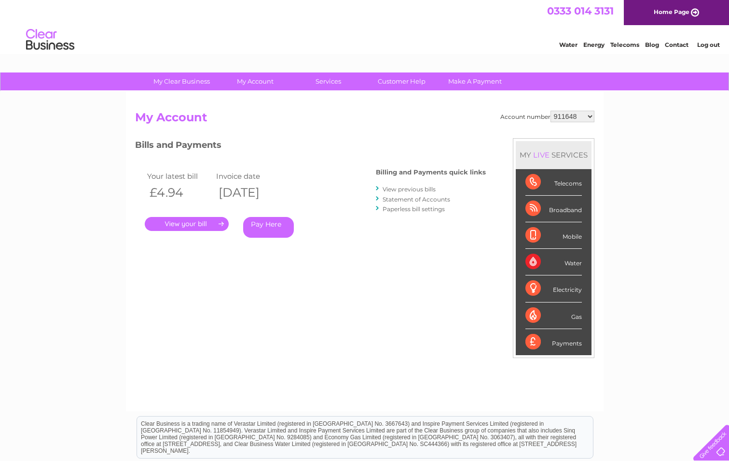 The height and width of the screenshot is (461, 729). I want to click on div: Broadband, so click(554, 209).